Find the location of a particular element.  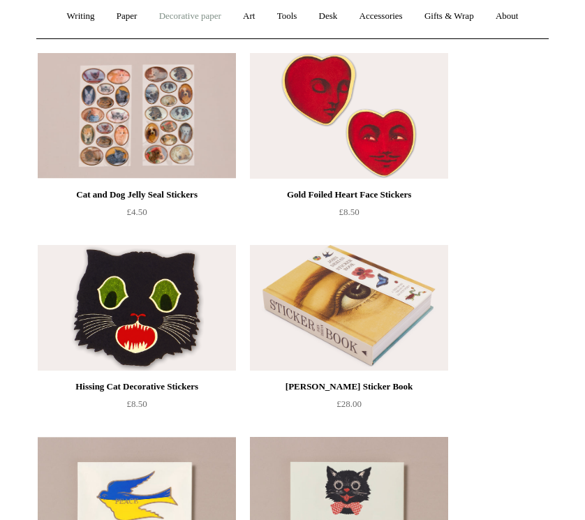

div: Hissing Cat Decorative Stickers is located at coordinates (137, 387).